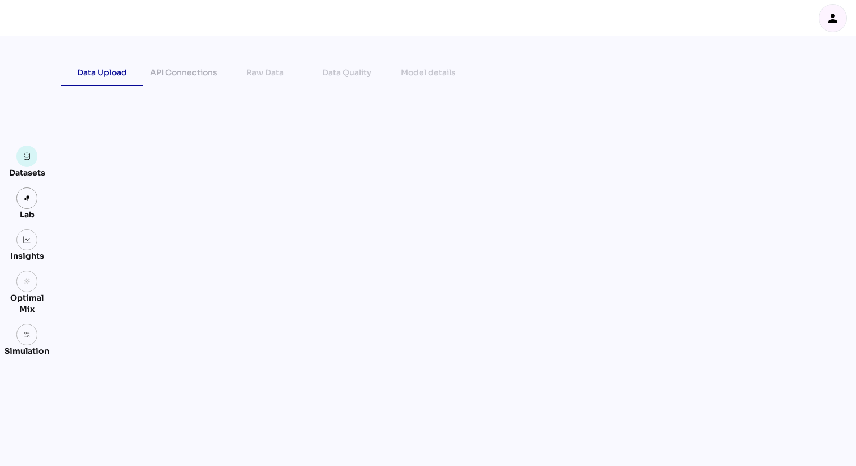  I want to click on div: Data Quality, so click(346, 72).